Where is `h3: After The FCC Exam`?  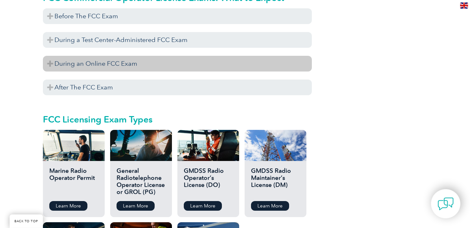 h3: After The FCC Exam is located at coordinates (177, 87).